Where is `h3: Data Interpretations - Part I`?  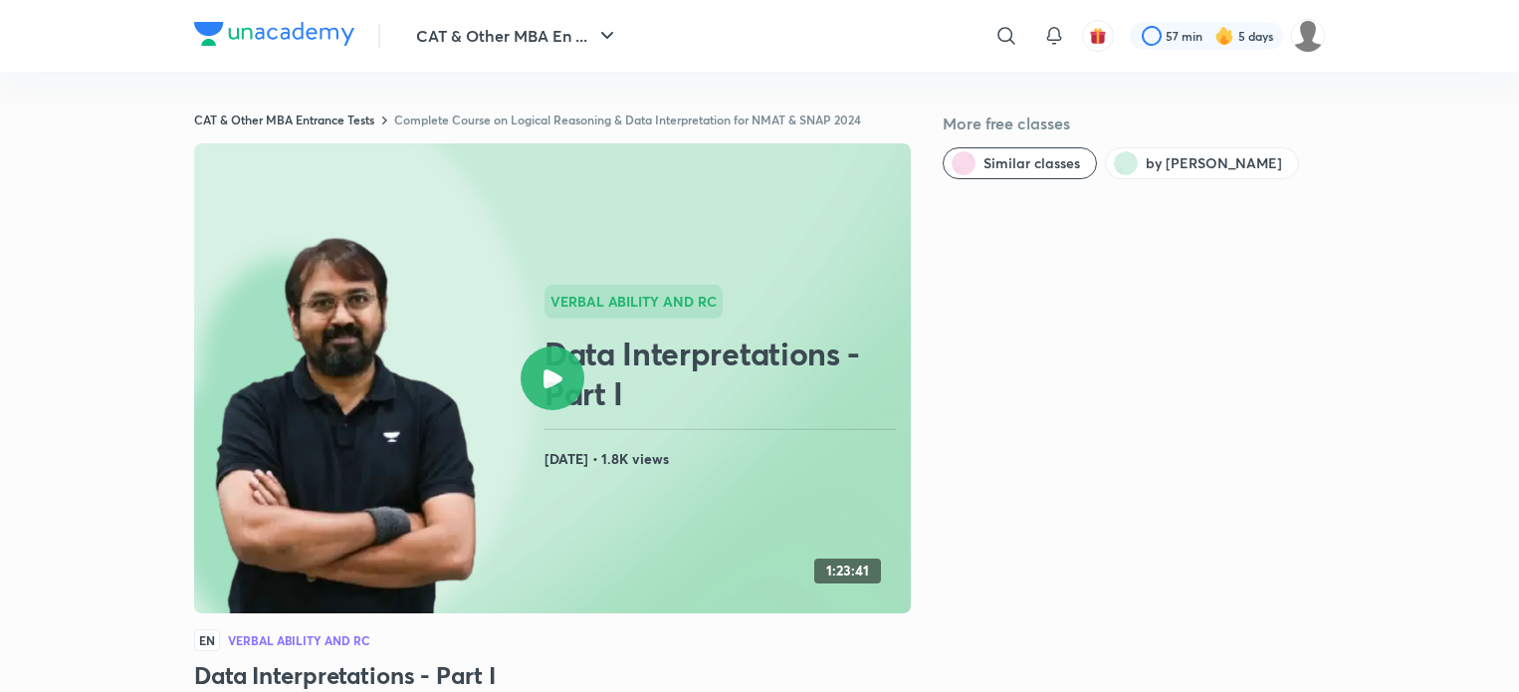
h3: Data Interpretations - Part I is located at coordinates (552, 675).